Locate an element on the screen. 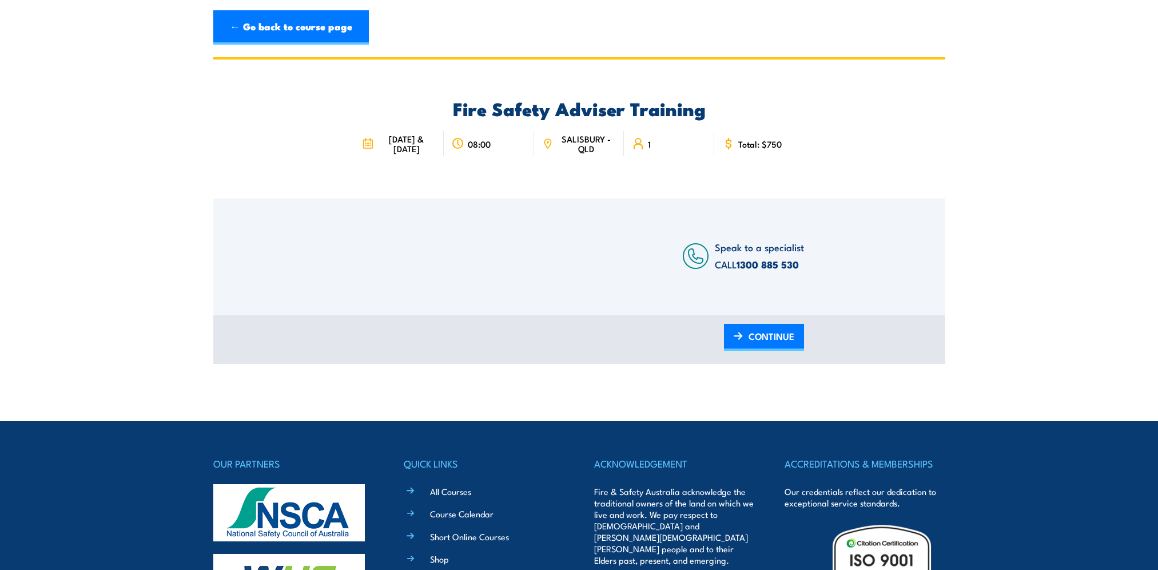 Image resolution: width=1158 pixels, height=570 pixels. p: Our credentials reflect our dedication to exceptional service standards. is located at coordinates (865, 497).